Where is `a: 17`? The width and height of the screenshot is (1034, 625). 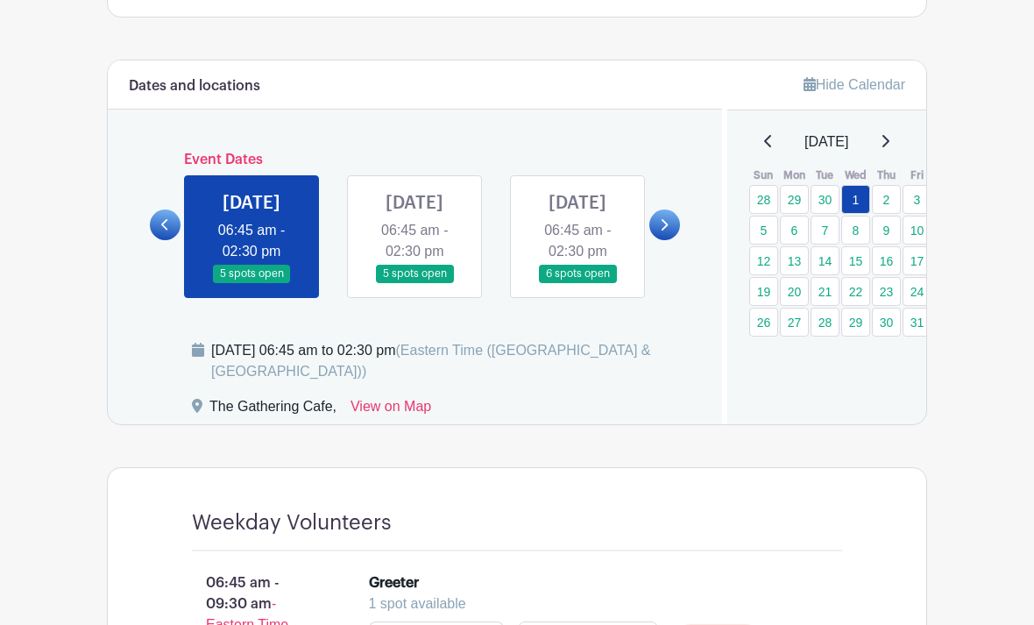 a: 17 is located at coordinates (916, 261).